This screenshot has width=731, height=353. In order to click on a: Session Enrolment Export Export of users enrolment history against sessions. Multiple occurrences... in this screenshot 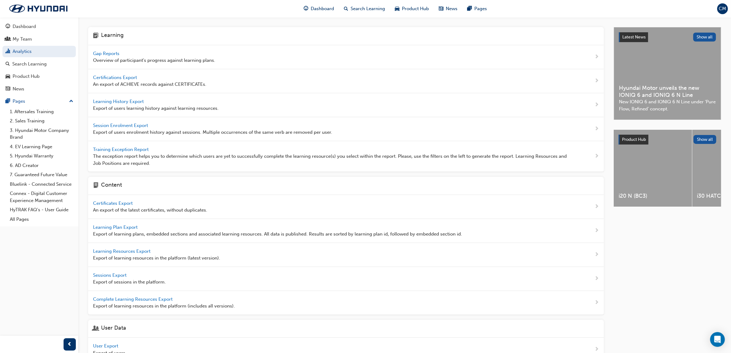, I will do `click(346, 129)`.